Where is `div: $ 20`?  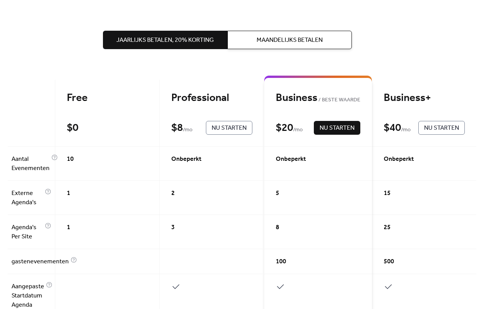 div: $ 20 is located at coordinates (284, 128).